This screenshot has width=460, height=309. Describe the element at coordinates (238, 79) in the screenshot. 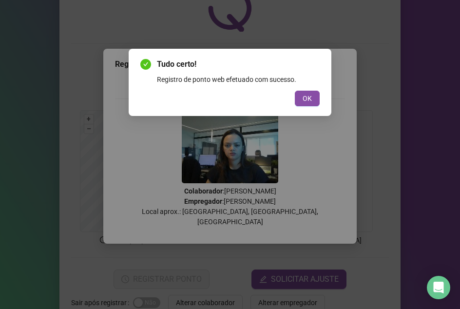

I see `div: Registro de ponto web efetuado com sucesso.` at that location.